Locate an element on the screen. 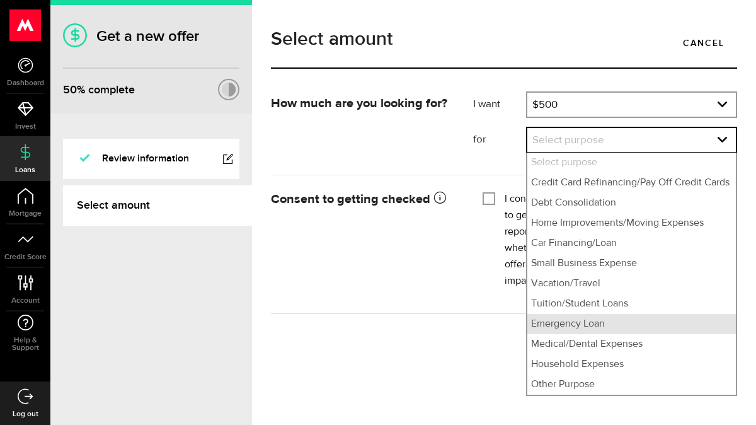  span: 50 is located at coordinates (70, 89).